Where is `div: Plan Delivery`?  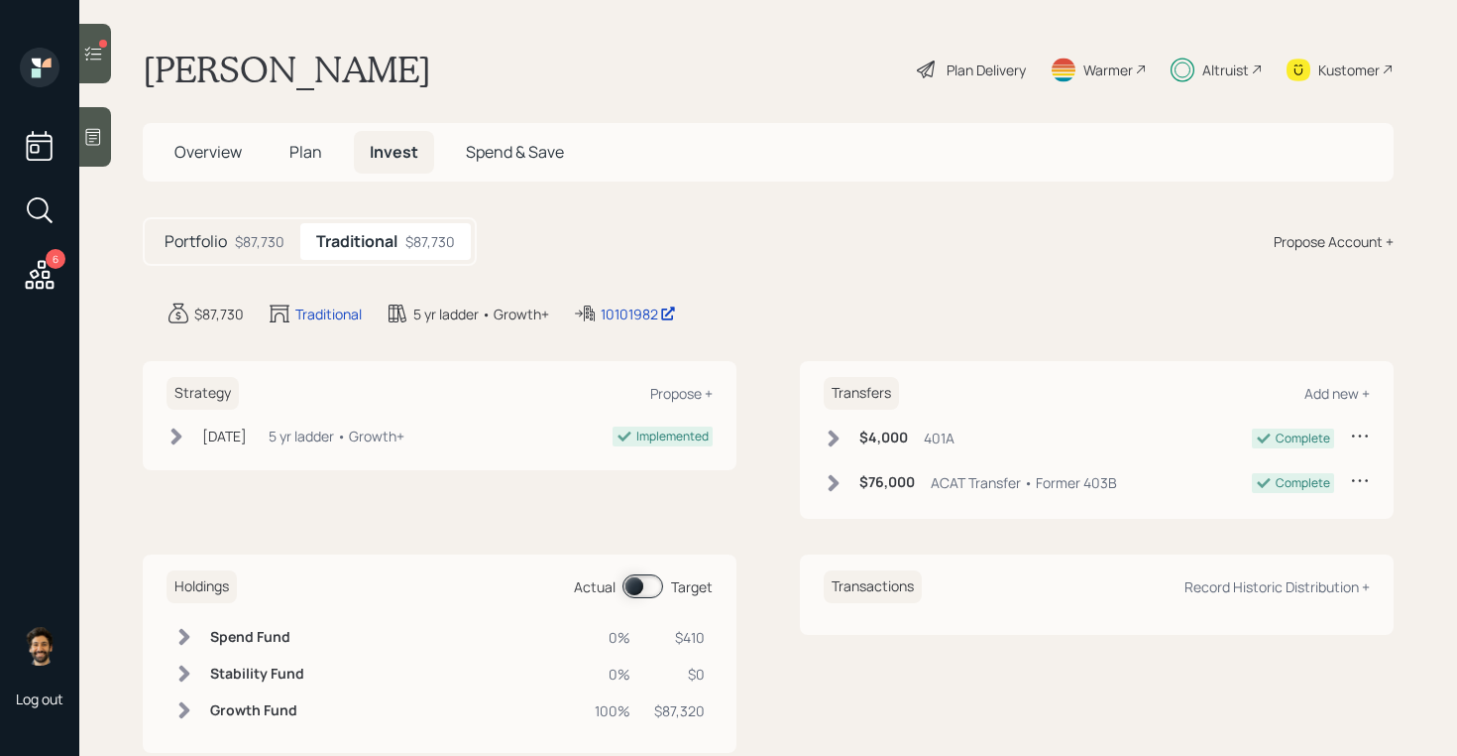 div: Plan Delivery is located at coordinates (987, 69).